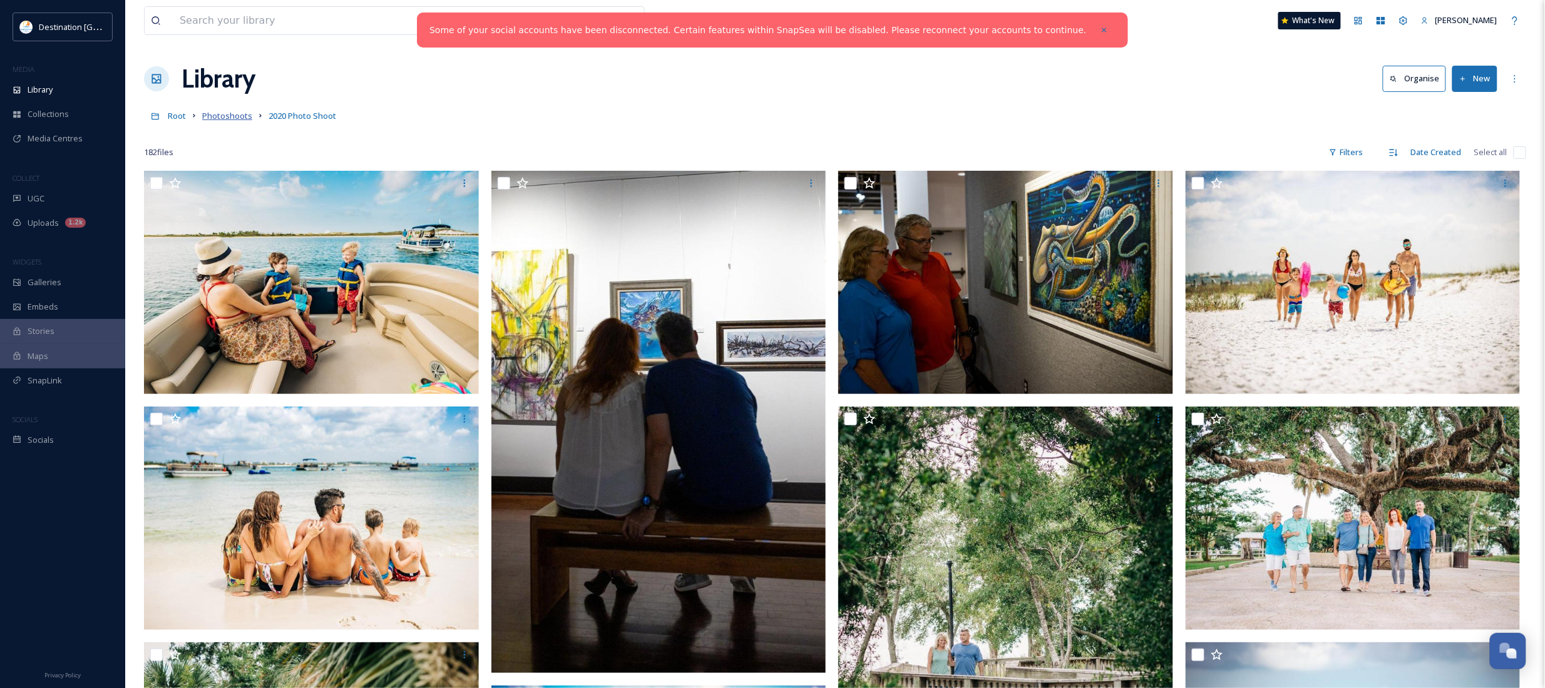 The width and height of the screenshot is (1545, 688). What do you see at coordinates (26, 27) in the screenshot?
I see `img: download.png` at bounding box center [26, 27].